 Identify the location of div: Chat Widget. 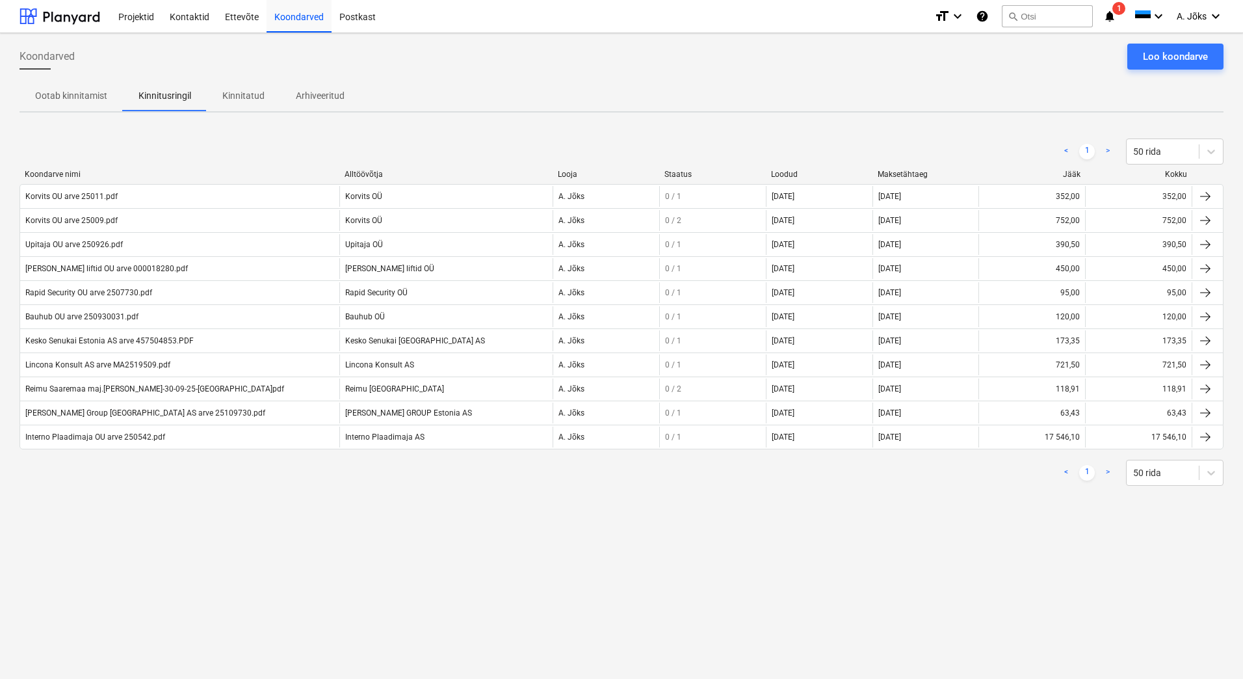
(1210, 647).